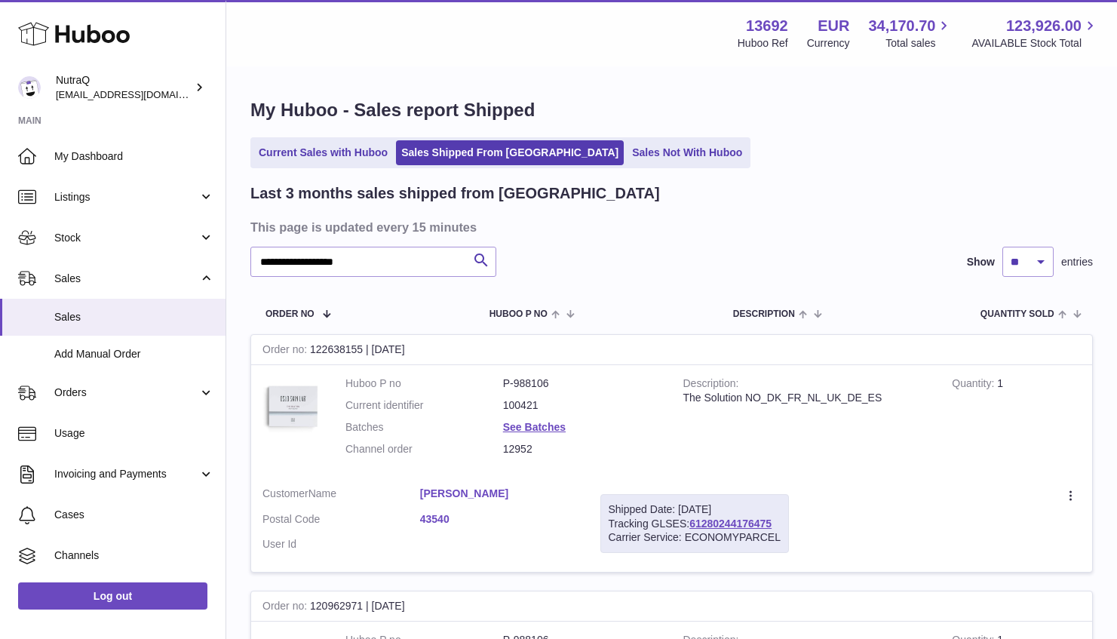 This screenshot has width=1117, height=639. Describe the element at coordinates (1077, 262) in the screenshot. I see `span: entries` at that location.